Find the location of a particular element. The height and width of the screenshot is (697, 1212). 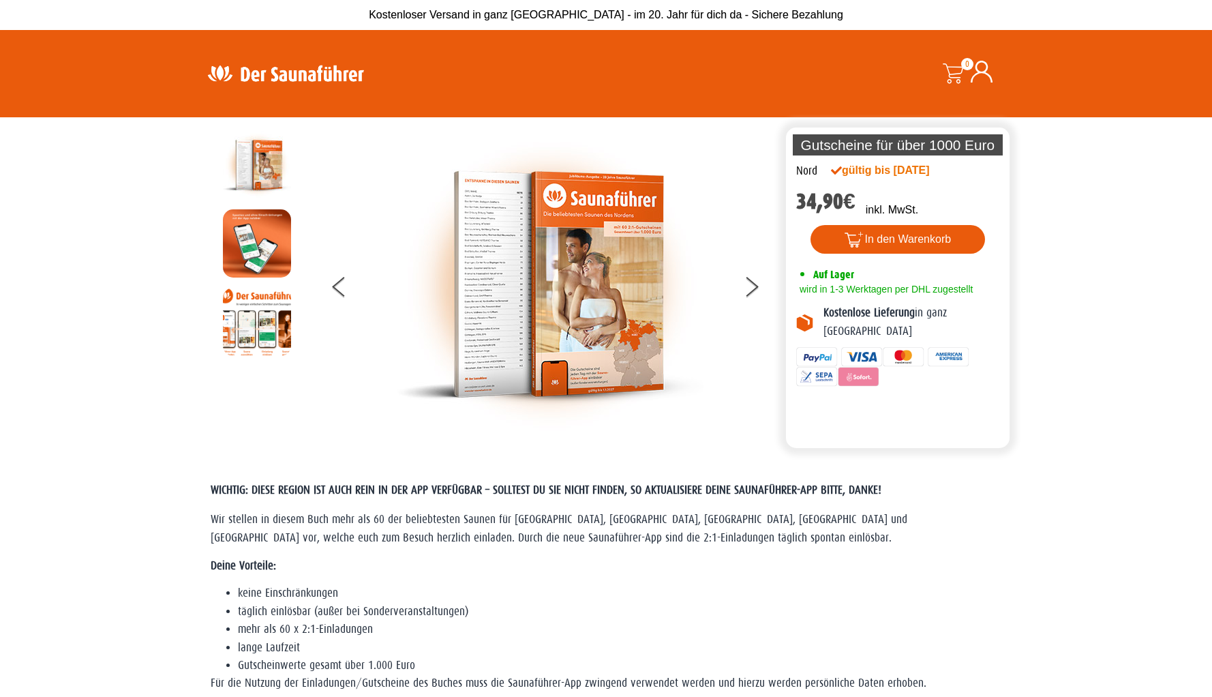

p: Gutscheine für über 1000 Euro is located at coordinates (898, 145).